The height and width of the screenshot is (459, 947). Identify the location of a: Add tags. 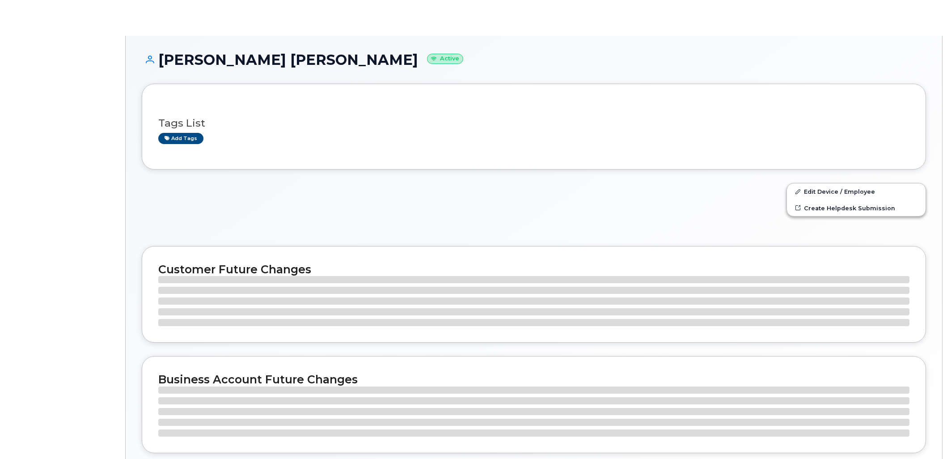
(181, 138).